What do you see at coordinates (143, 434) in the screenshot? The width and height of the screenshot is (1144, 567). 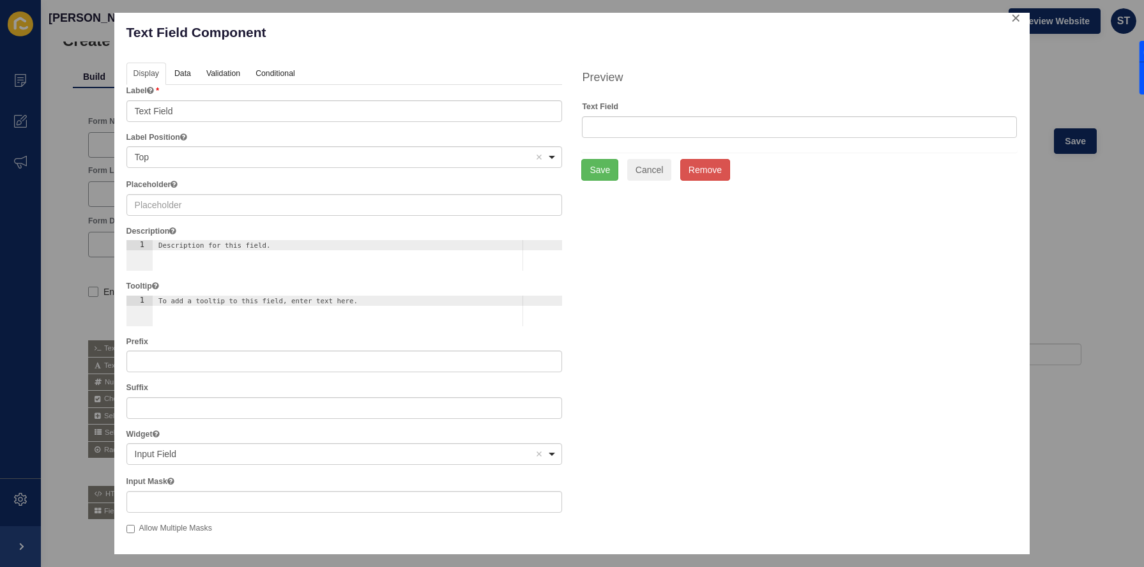 I see `label: Widget` at bounding box center [143, 434].